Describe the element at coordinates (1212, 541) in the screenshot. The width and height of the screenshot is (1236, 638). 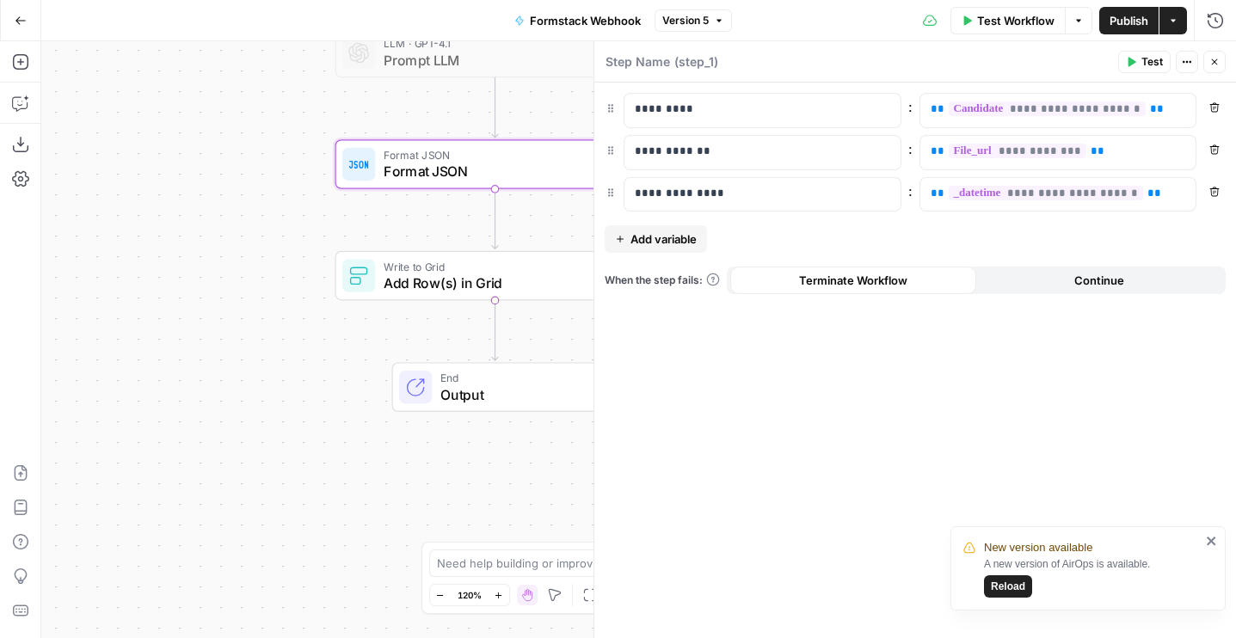
I see `button: close` at that location.